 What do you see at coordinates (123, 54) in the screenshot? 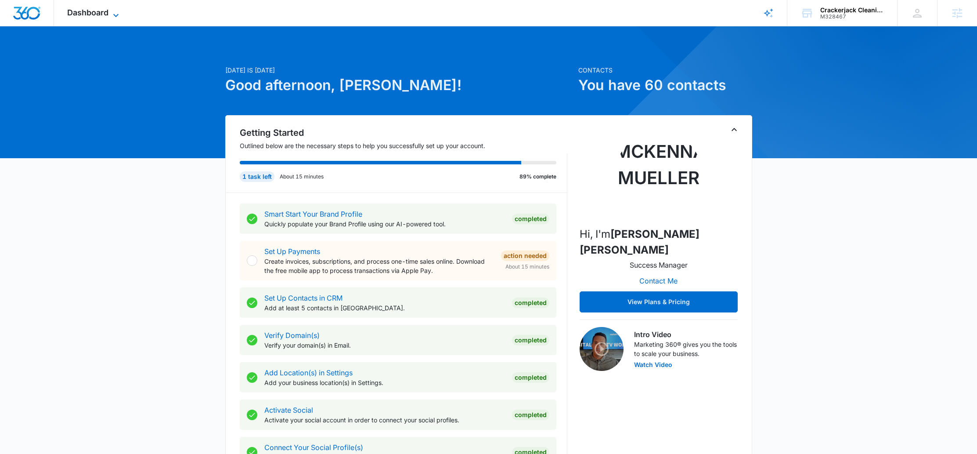
I see `div: Keywords by Traffic` at bounding box center [123, 54].